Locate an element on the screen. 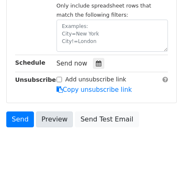 The width and height of the screenshot is (183, 182). a: Copy unsubscribe link is located at coordinates (94, 90).